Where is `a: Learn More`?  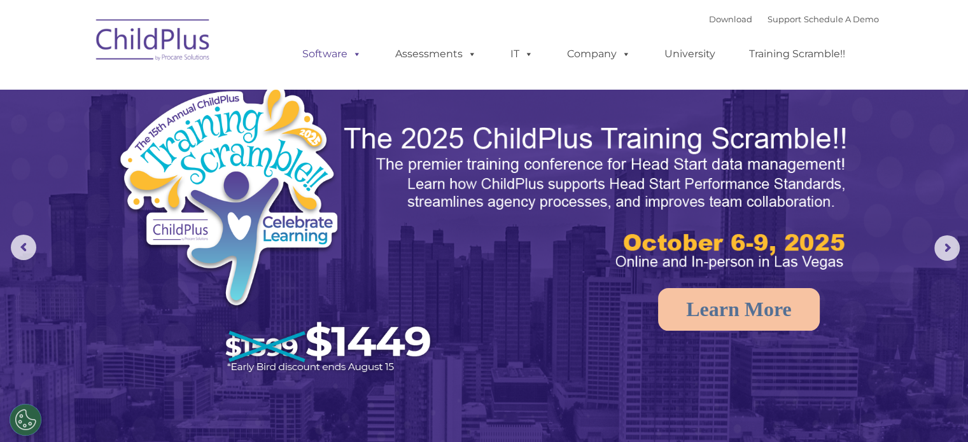
a: Learn More is located at coordinates (739, 309).